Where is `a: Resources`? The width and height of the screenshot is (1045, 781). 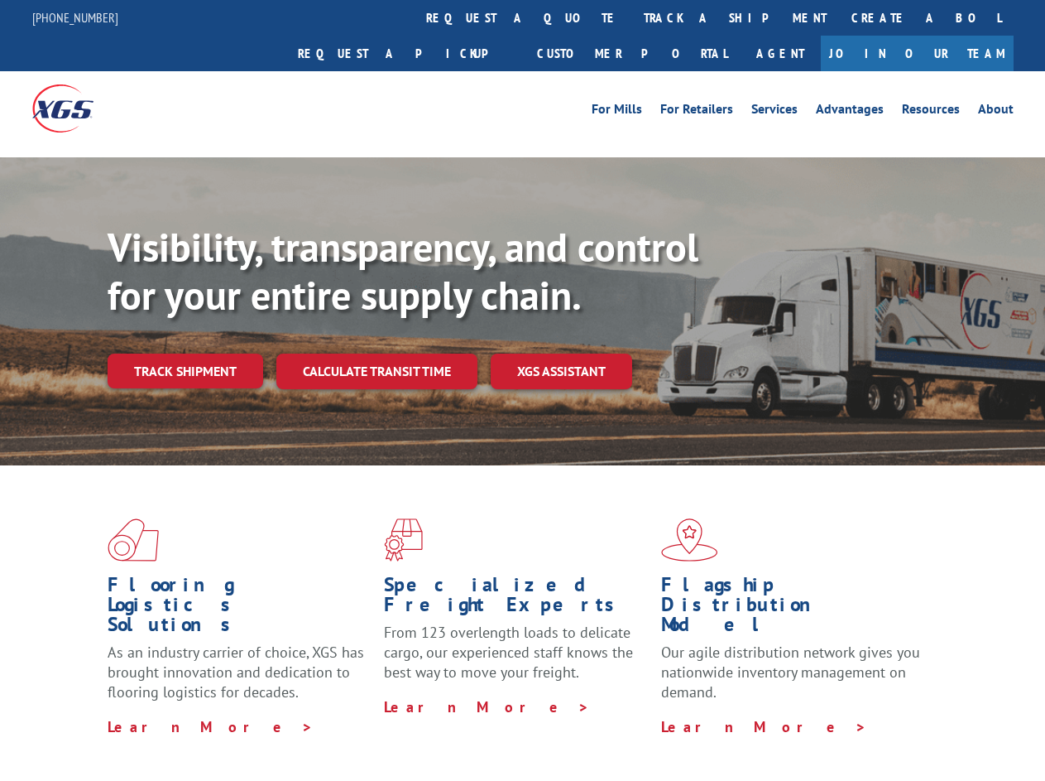
a: Resources is located at coordinates (931, 112).